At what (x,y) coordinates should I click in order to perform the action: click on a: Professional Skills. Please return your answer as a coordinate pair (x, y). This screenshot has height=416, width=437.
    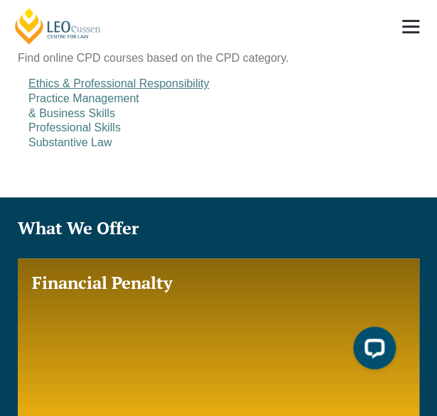
    Looking at the image, I should click on (75, 127).